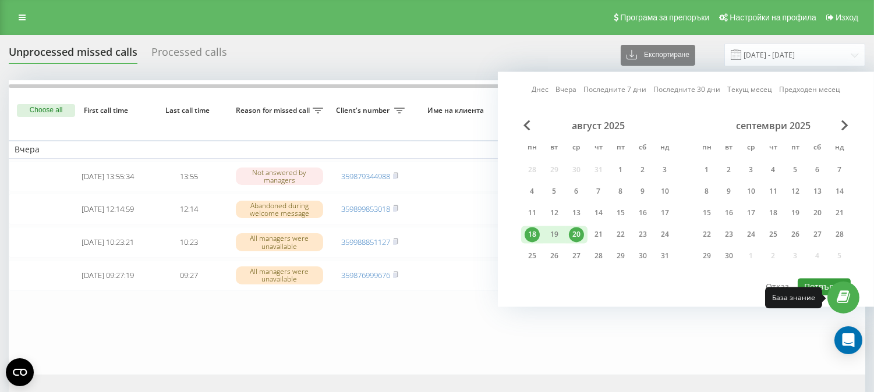 The image size is (874, 392). What do you see at coordinates (751, 191) in the screenshot?
I see `div: сря 10 сеп 2025` at bounding box center [751, 191].